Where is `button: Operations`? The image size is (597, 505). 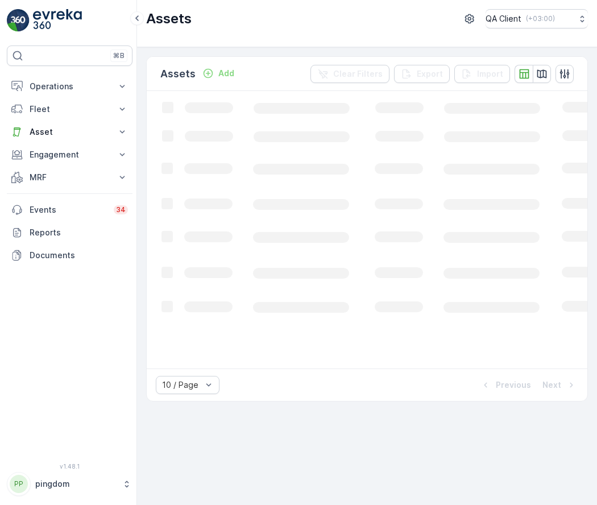
button: Operations is located at coordinates (69, 86).